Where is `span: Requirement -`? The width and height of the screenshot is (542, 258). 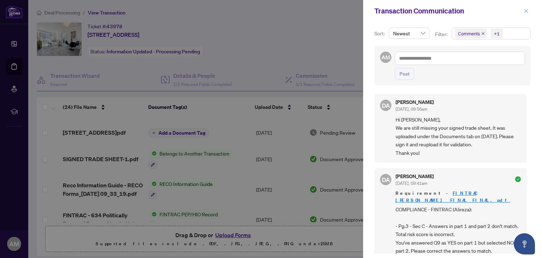
span: Requirement - is located at coordinates (458, 197).